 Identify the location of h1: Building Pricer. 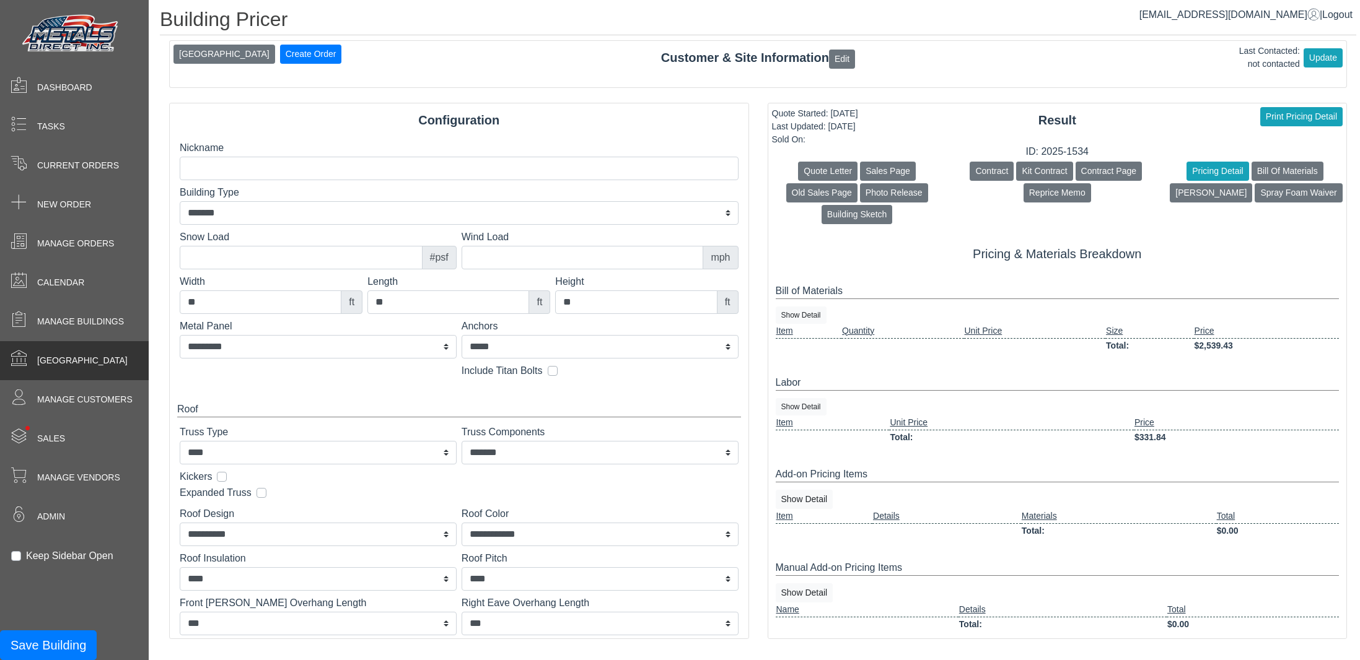
(758, 21).